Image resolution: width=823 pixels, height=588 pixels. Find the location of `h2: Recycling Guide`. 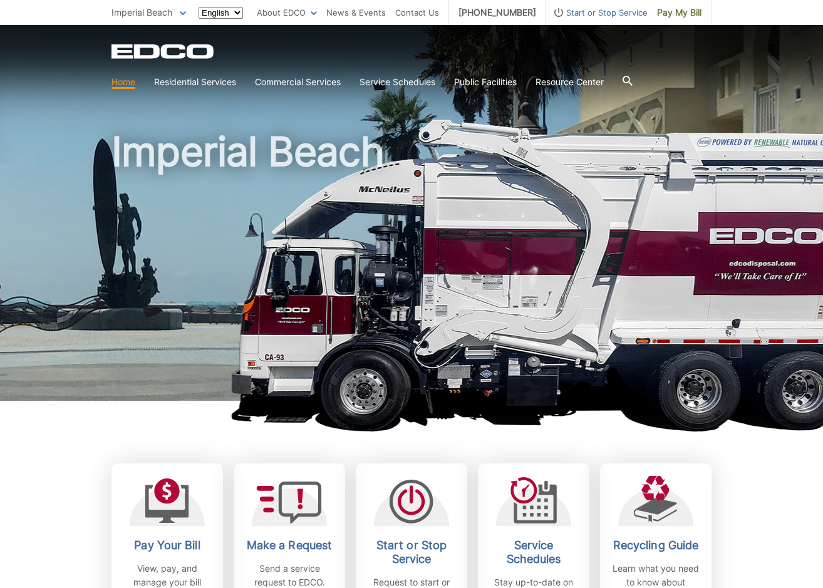

h2: Recycling Guide is located at coordinates (655, 545).